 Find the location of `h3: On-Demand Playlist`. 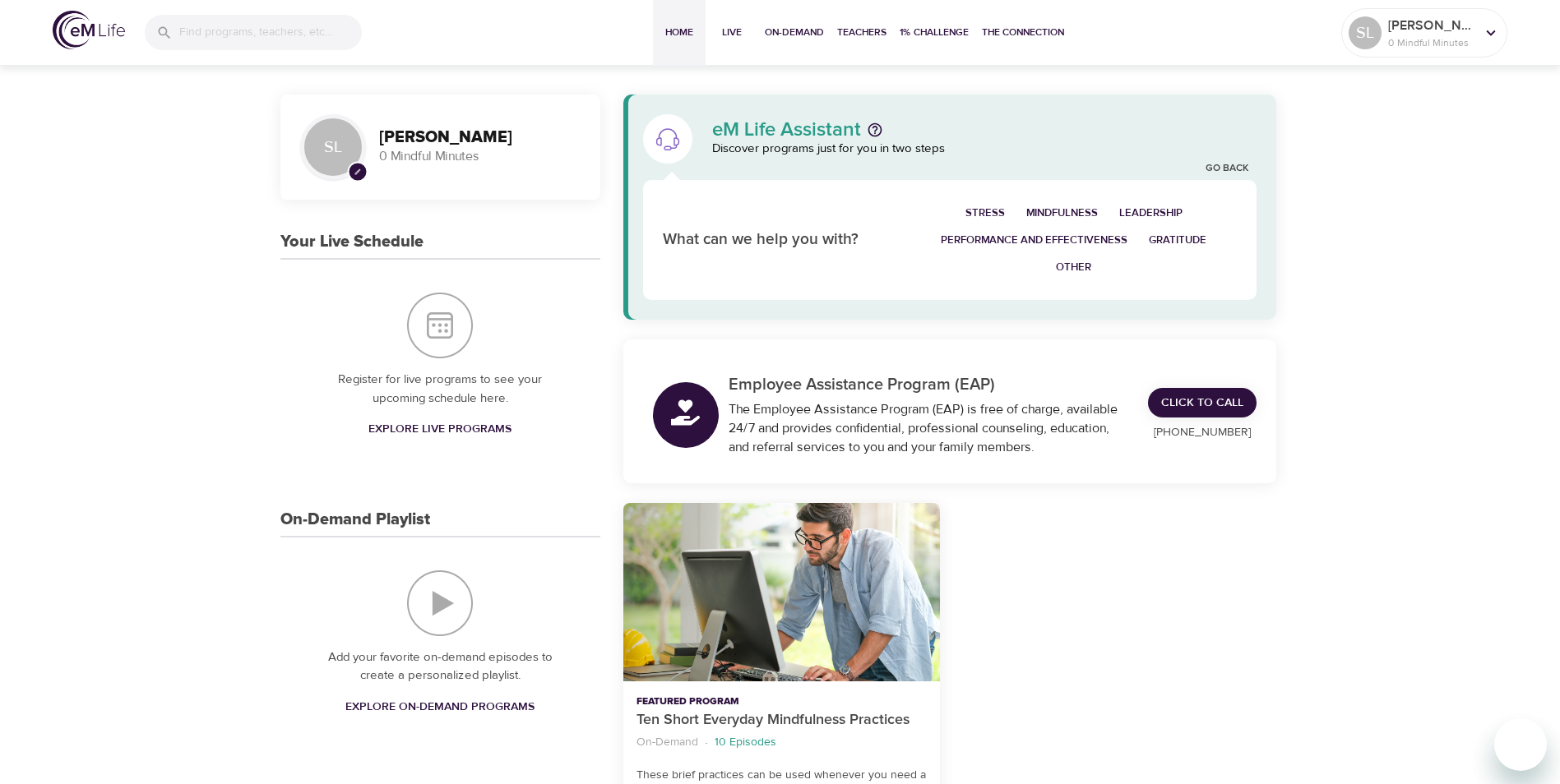

h3: On-Demand Playlist is located at coordinates (355, 519).